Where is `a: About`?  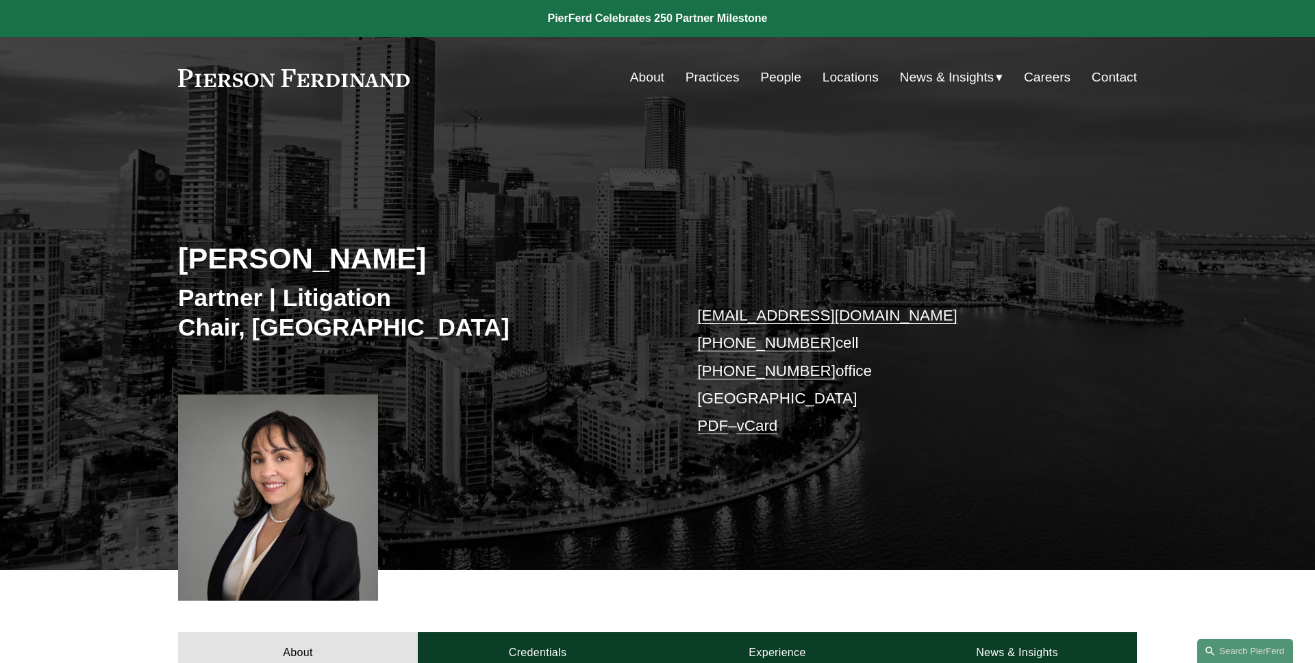
a: About is located at coordinates (647, 77).